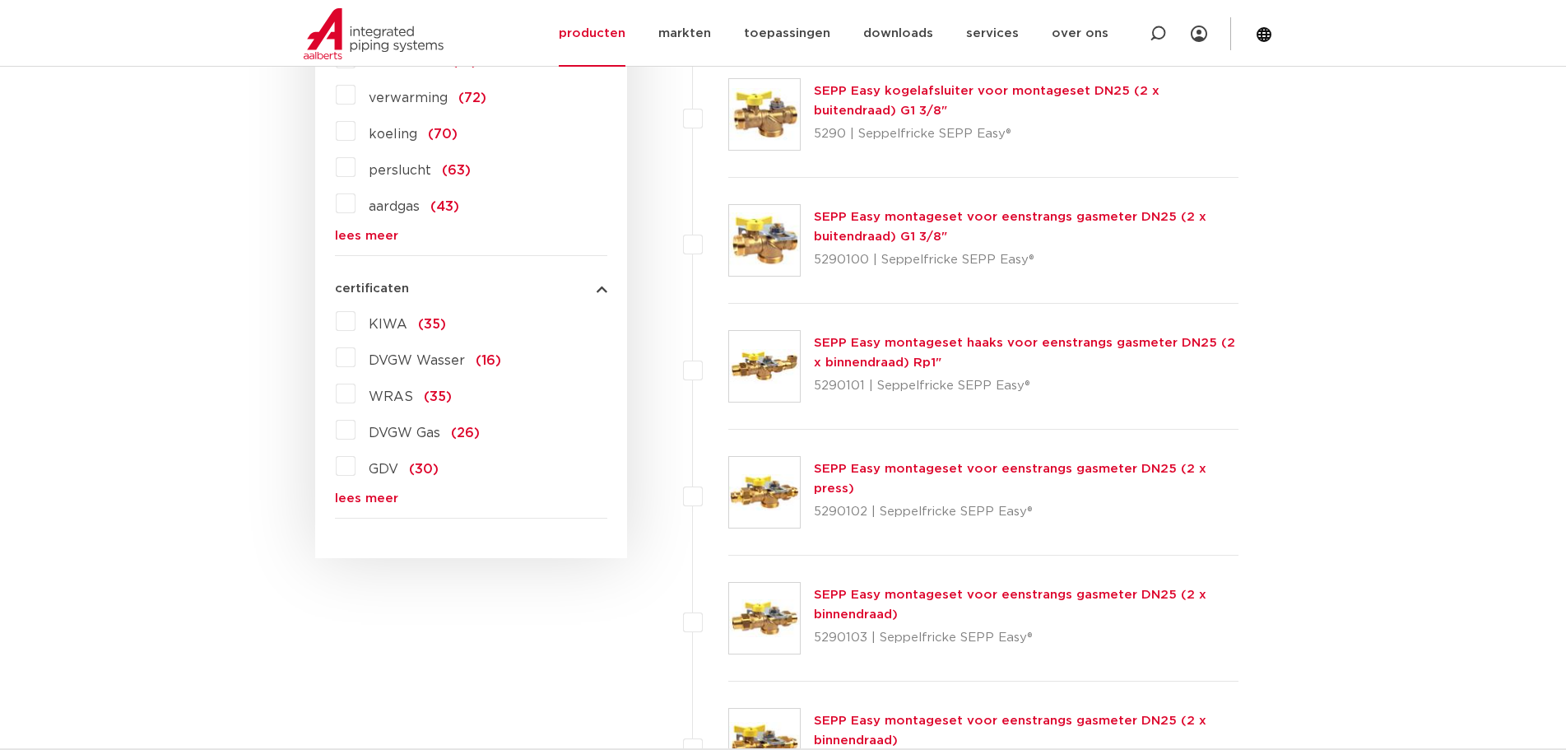 This screenshot has height=750, width=1566. Describe the element at coordinates (1026, 638) in the screenshot. I see `p: 5290103 | Seppelfricke SEPP Easy®` at that location.